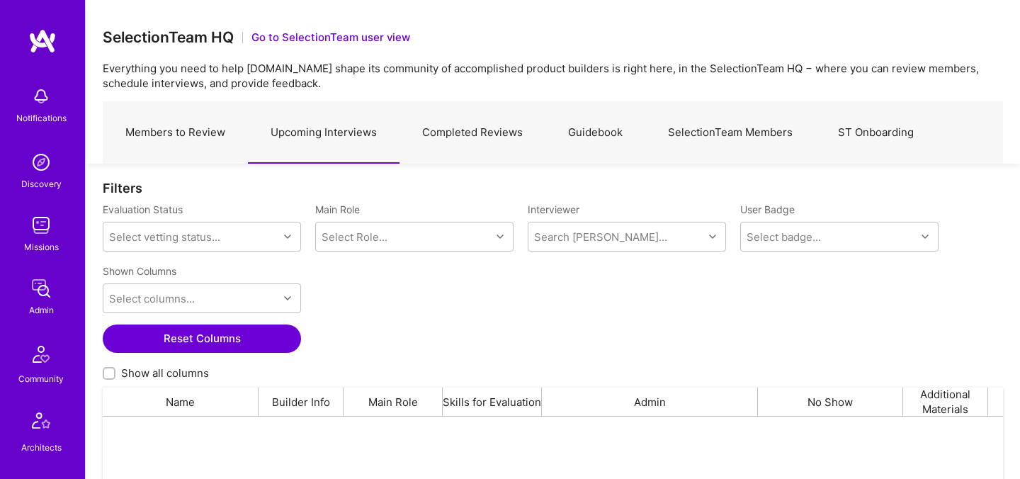  I want to click on div: Select Role..., so click(354, 237).